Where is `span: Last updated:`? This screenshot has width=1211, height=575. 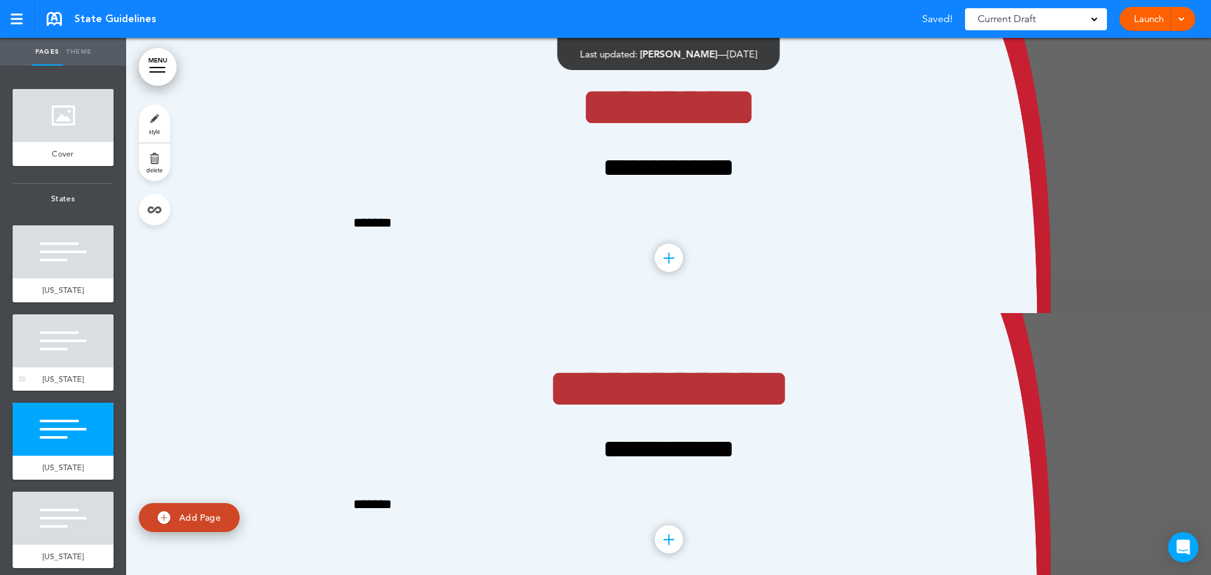
span: Last updated: is located at coordinates (609, 54).